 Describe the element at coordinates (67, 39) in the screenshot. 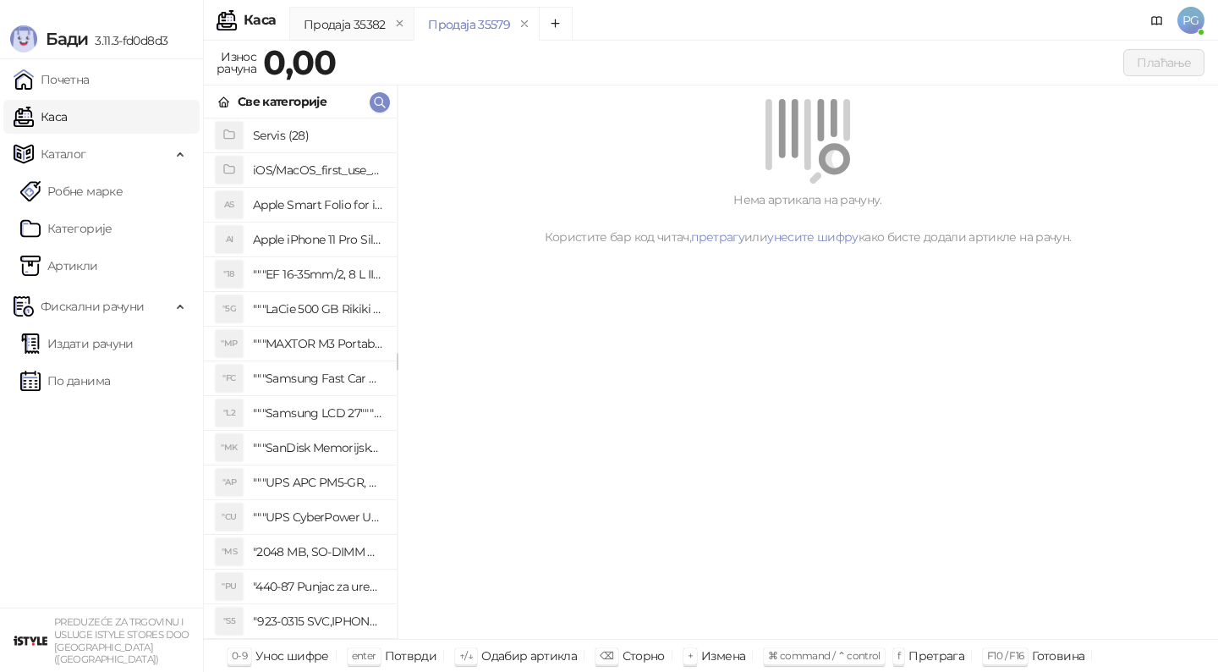

I see `span: Бади` at that location.